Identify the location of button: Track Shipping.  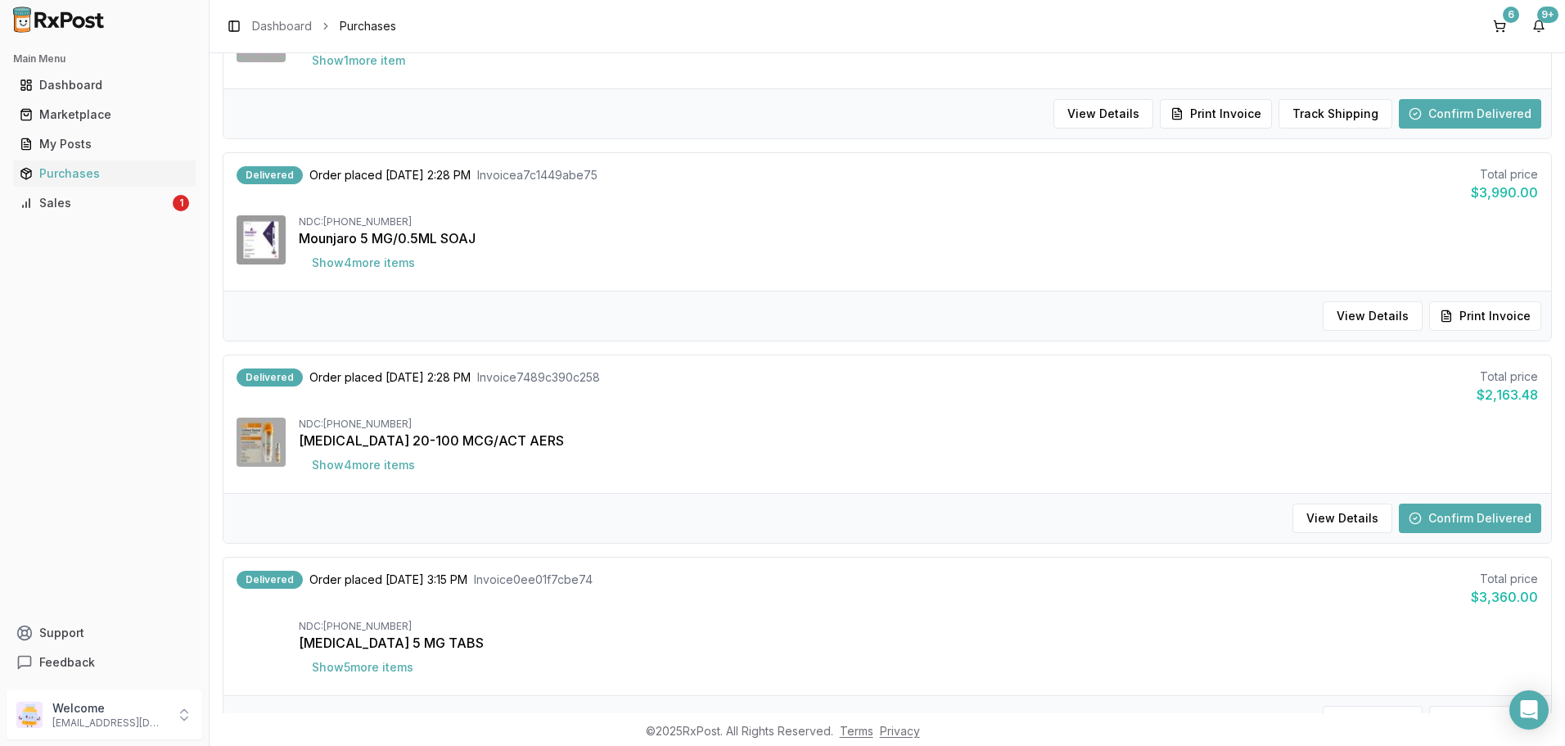
(1335, 114).